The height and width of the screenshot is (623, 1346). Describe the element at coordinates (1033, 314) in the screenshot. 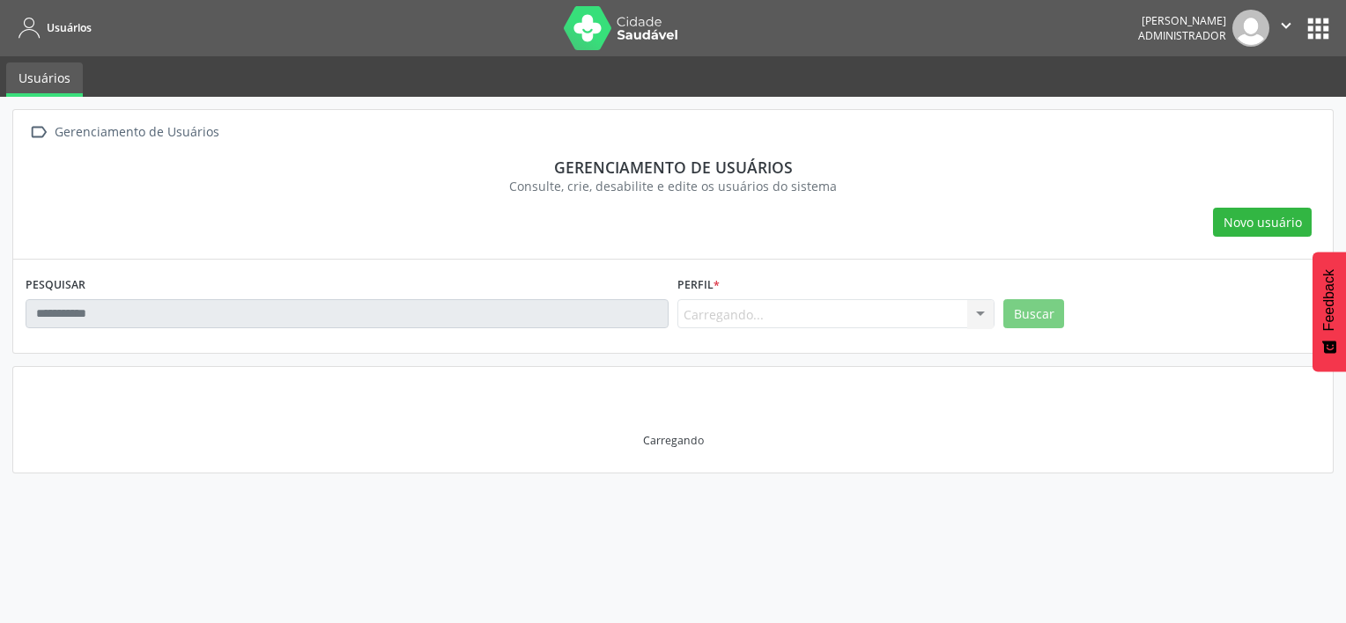

I see `button: Buscar` at that location.